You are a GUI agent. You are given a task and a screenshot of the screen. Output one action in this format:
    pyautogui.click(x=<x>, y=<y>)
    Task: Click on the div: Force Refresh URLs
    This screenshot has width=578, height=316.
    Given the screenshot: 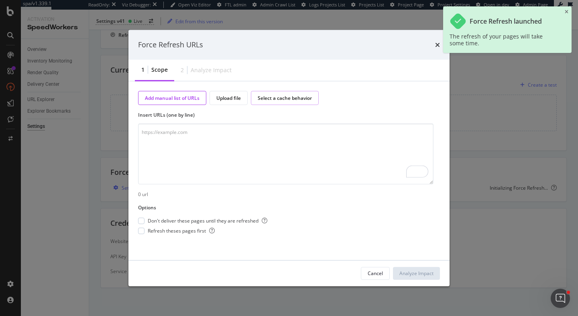 What is the action you would take?
    pyautogui.click(x=171, y=45)
    